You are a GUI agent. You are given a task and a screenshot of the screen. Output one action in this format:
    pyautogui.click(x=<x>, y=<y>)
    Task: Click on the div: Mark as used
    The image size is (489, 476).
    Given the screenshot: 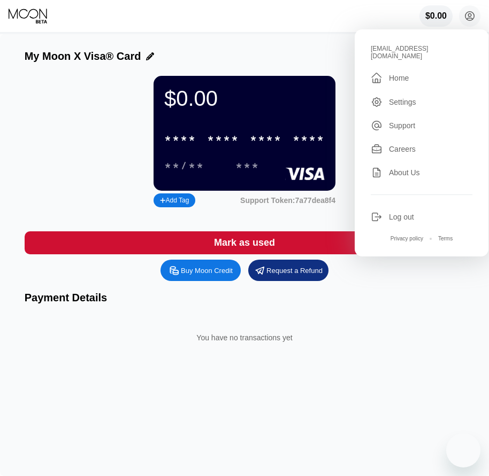 What is the action you would take?
    pyautogui.click(x=244, y=243)
    